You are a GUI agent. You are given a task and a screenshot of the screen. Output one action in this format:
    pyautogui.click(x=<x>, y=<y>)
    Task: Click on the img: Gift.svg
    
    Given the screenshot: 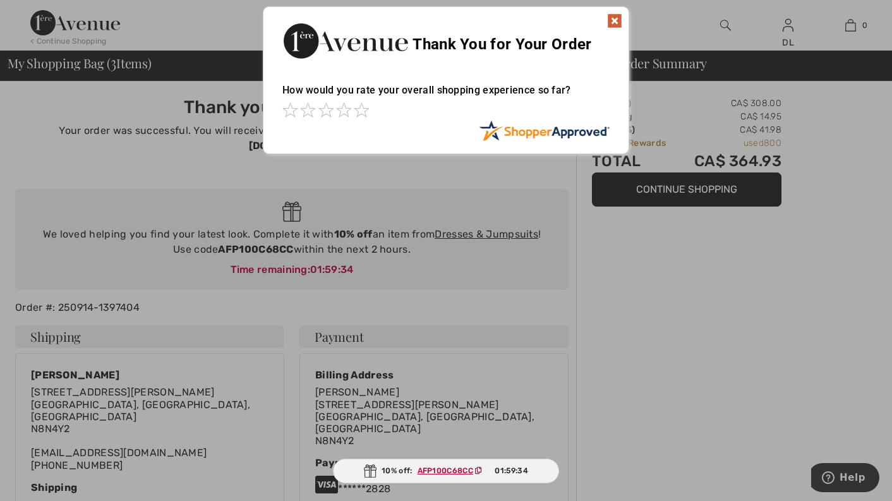 What is the action you would take?
    pyautogui.click(x=370, y=471)
    